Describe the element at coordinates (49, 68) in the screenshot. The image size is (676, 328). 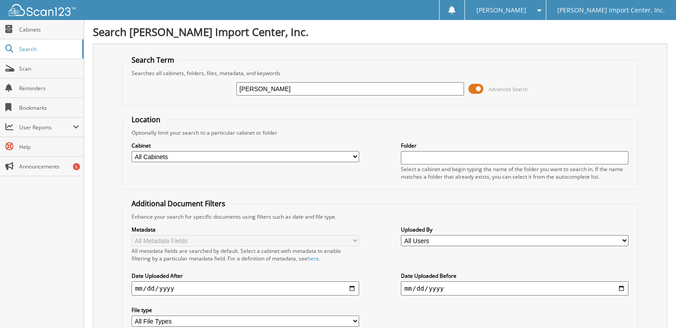
I see `span: Scan` at that location.